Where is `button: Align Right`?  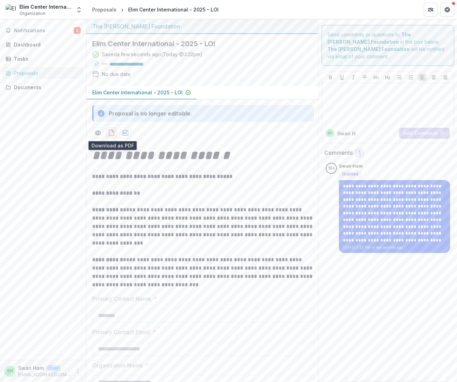 button: Align Right is located at coordinates (445, 77).